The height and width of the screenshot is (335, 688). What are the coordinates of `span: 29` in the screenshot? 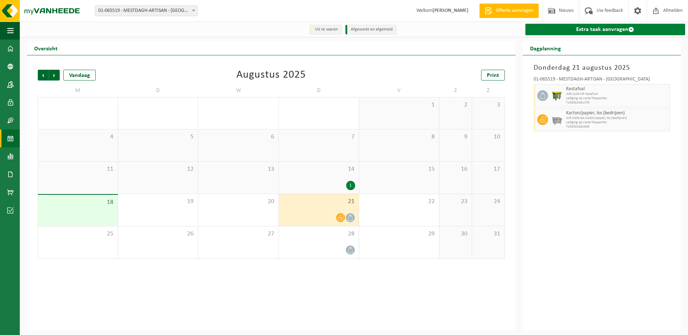 It's located at (399, 234).